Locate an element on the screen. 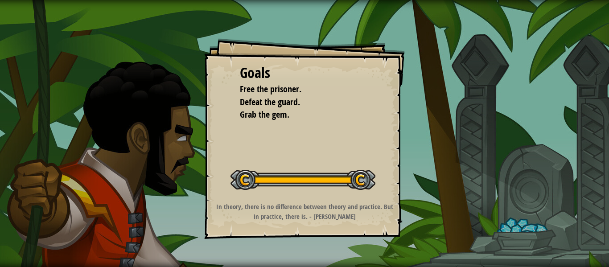 Image resolution: width=609 pixels, height=267 pixels. li: Defeat the guard. is located at coordinates (298, 102).